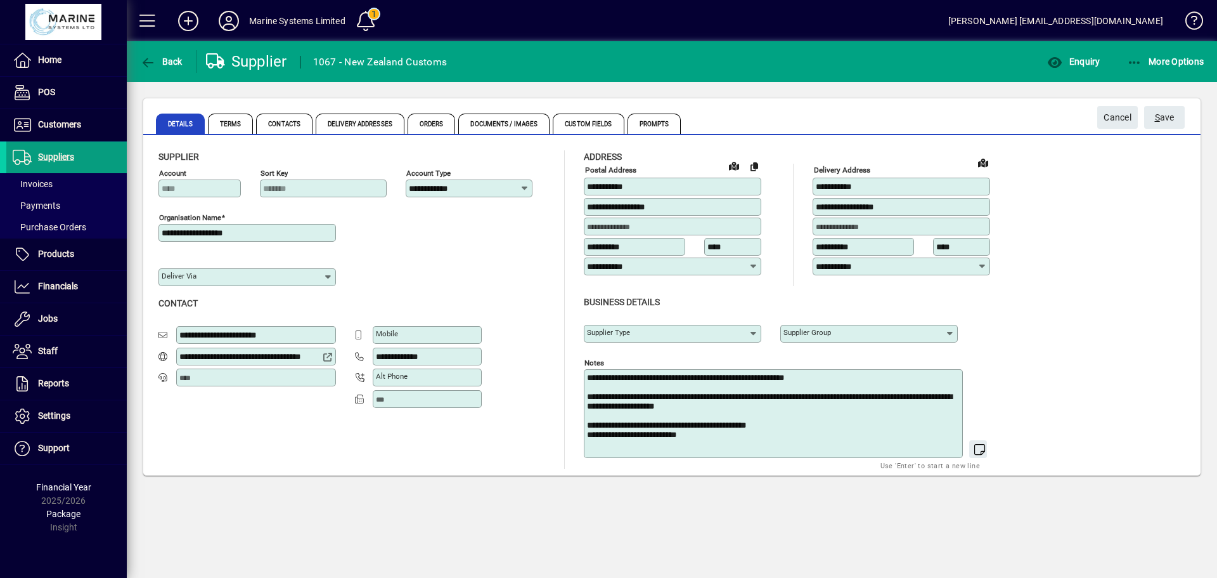 This screenshot has width=1217, height=578. What do you see at coordinates (178, 303) in the screenshot?
I see `span: Contact` at bounding box center [178, 303].